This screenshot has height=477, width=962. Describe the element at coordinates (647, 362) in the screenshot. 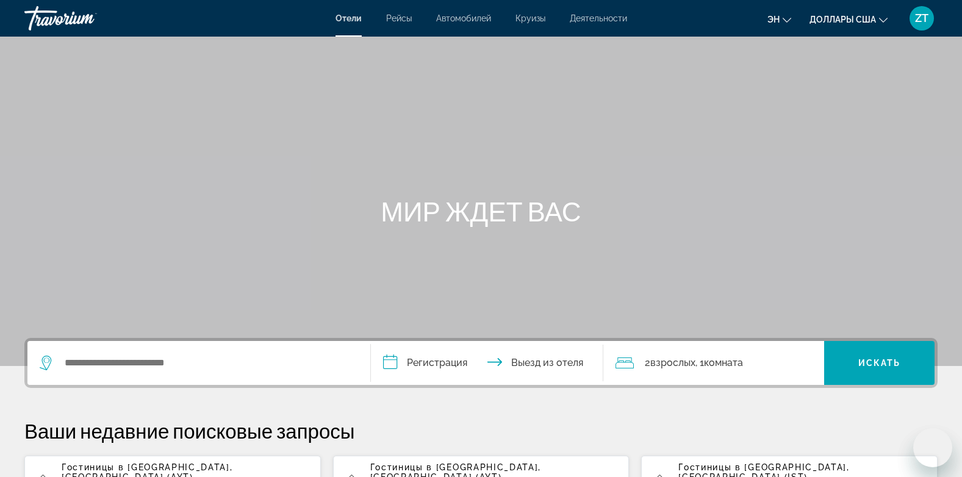

I see `font: 2` at that location.